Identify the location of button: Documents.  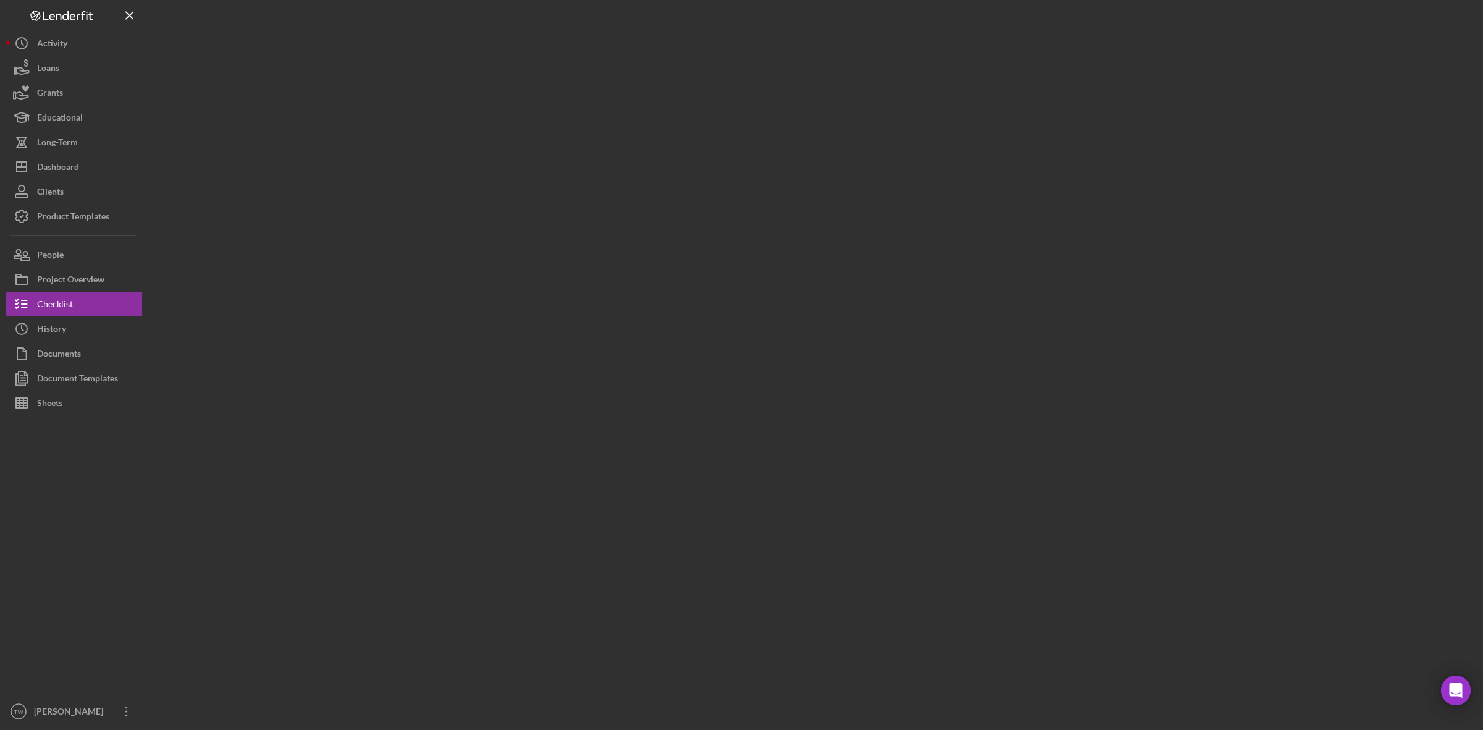
(74, 353).